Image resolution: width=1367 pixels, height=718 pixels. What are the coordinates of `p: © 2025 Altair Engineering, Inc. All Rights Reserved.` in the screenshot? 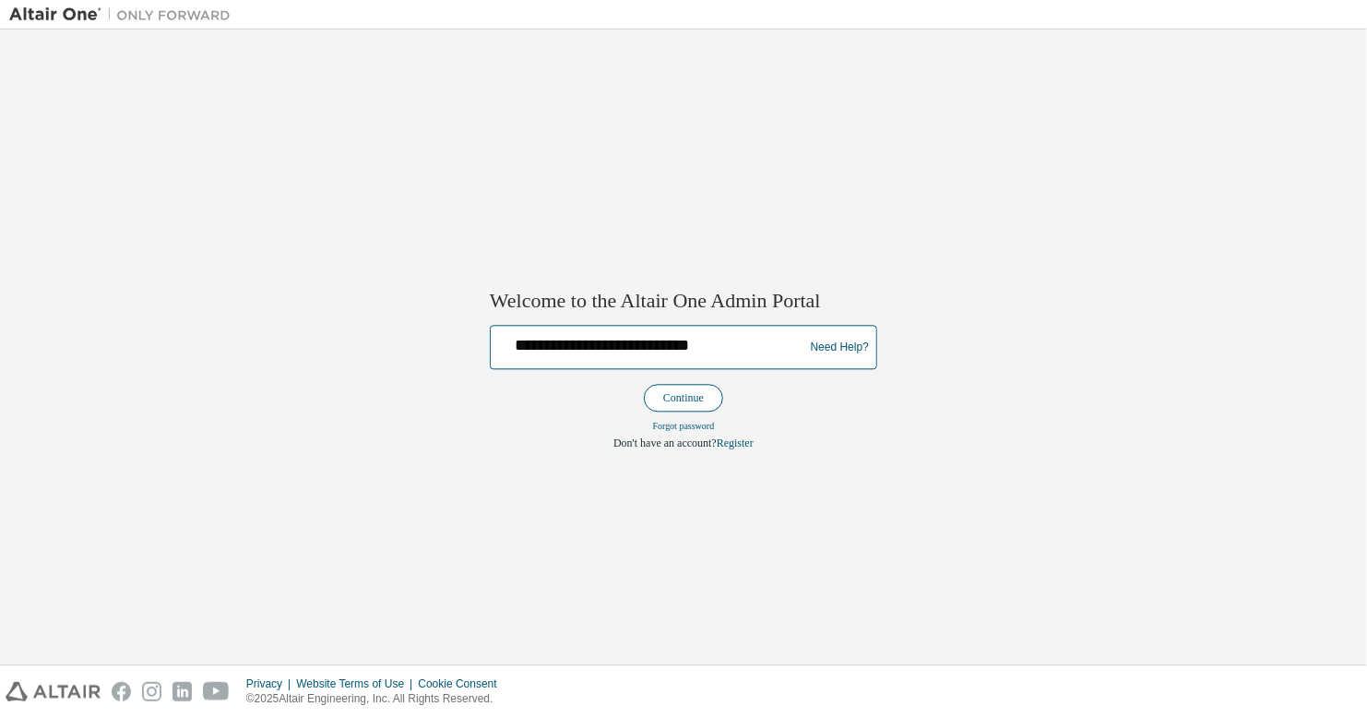 It's located at (377, 698).